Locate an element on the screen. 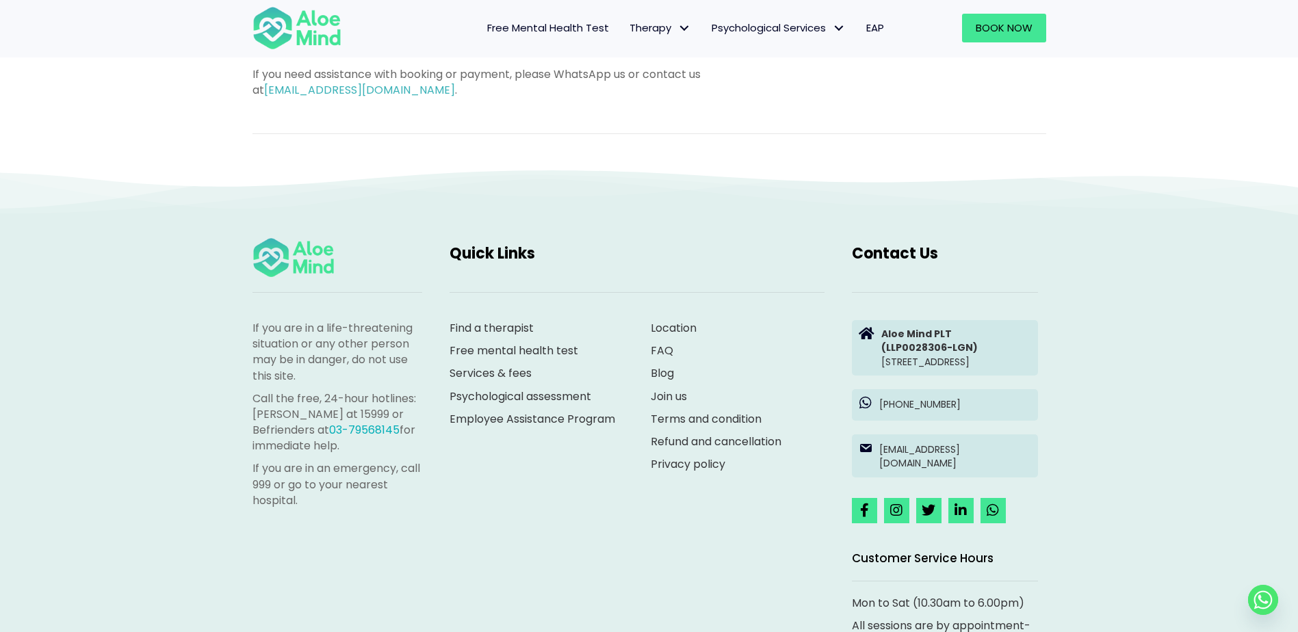 The height and width of the screenshot is (632, 1298). a: Privacy policy is located at coordinates (687, 464).